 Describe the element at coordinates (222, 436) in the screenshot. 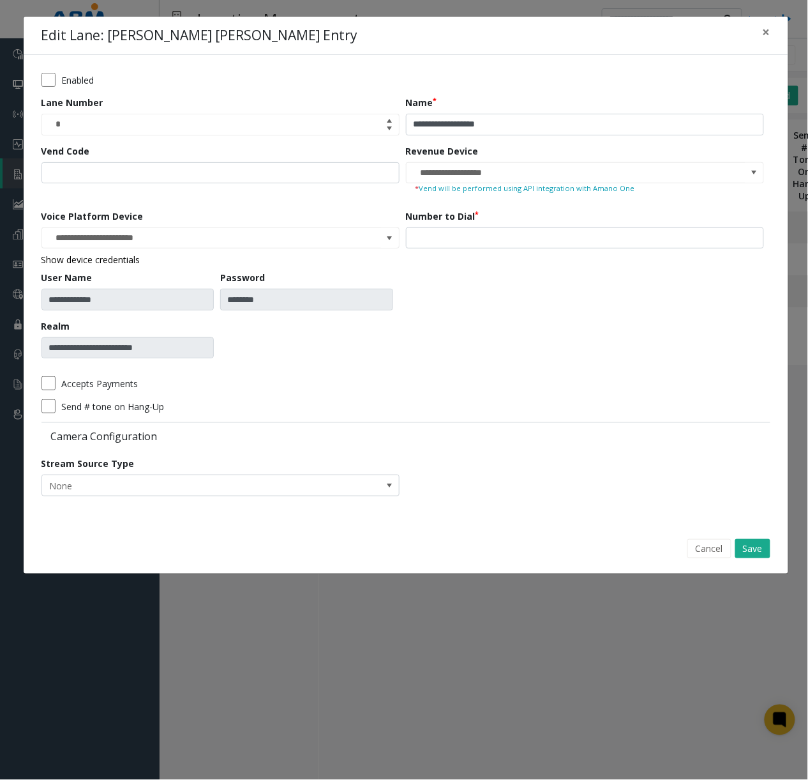

I see `label: Camera Configuration` at that location.